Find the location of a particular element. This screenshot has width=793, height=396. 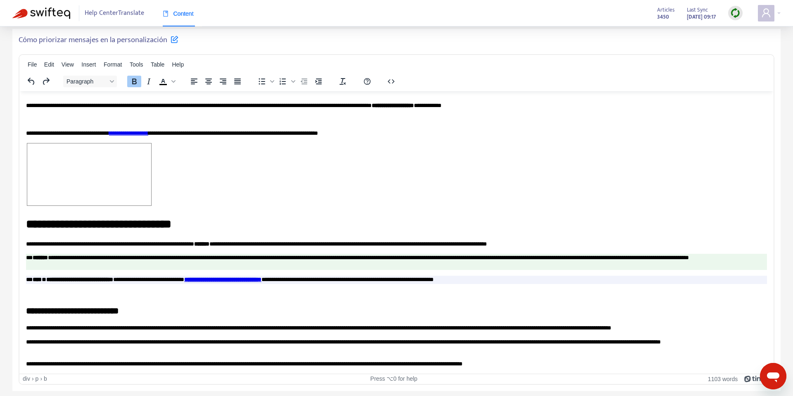

span: user is located at coordinates (766, 13).